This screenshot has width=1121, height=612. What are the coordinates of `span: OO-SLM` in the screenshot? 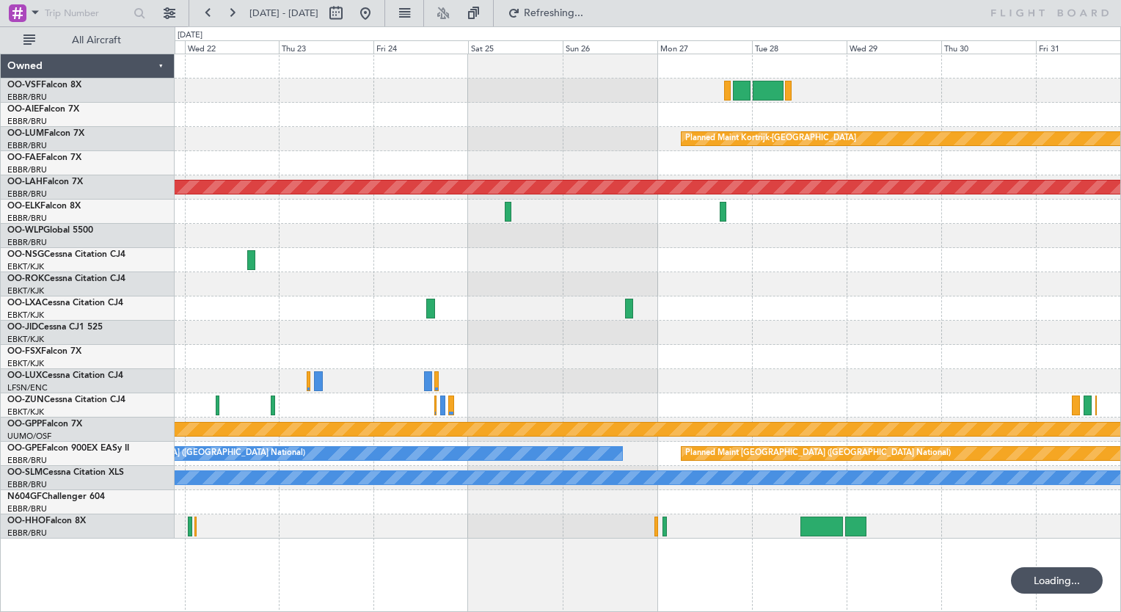 It's located at (25, 473).